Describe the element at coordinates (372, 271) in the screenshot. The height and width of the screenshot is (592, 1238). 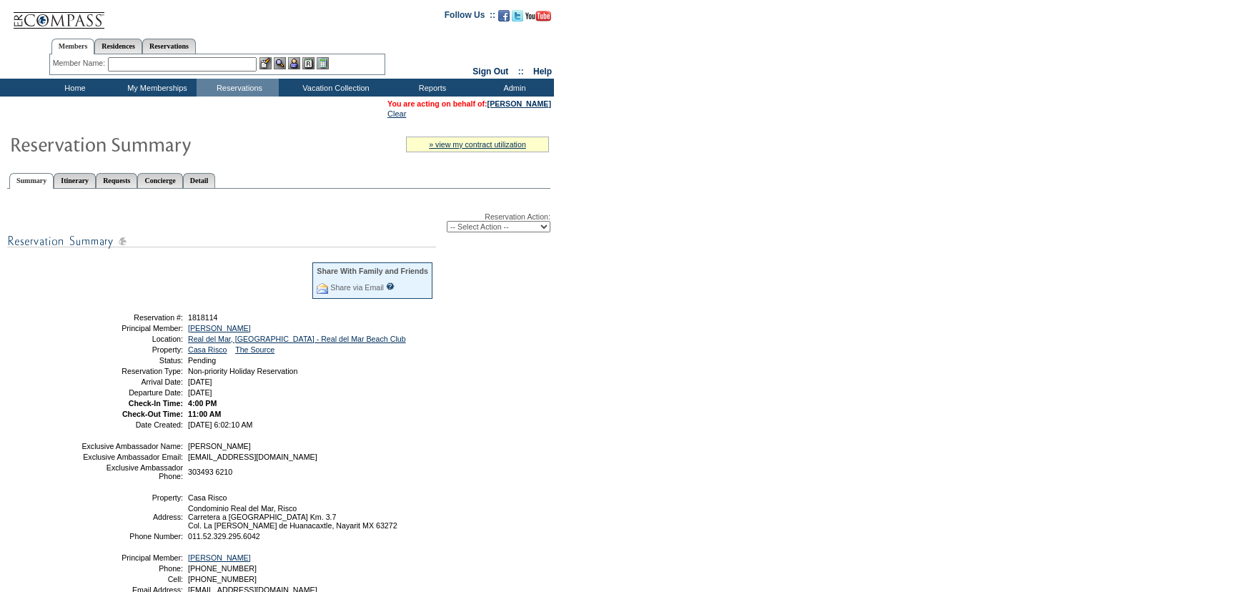
I see `div: Share With Family and Friends` at that location.